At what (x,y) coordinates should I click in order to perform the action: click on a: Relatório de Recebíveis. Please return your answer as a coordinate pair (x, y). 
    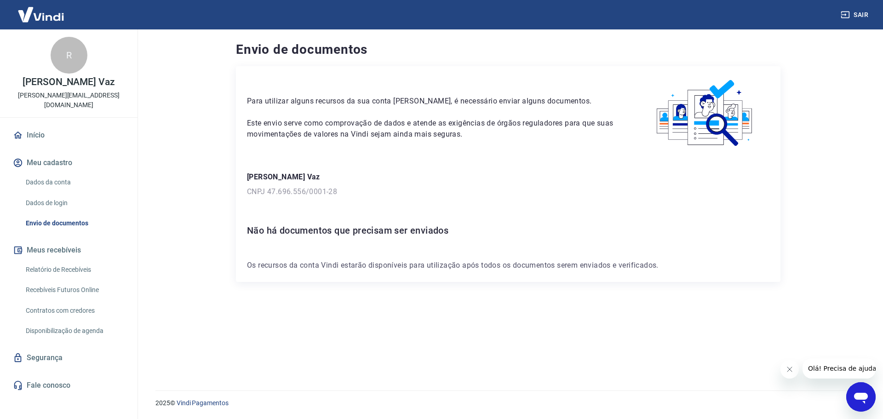
    Looking at the image, I should click on (74, 270).